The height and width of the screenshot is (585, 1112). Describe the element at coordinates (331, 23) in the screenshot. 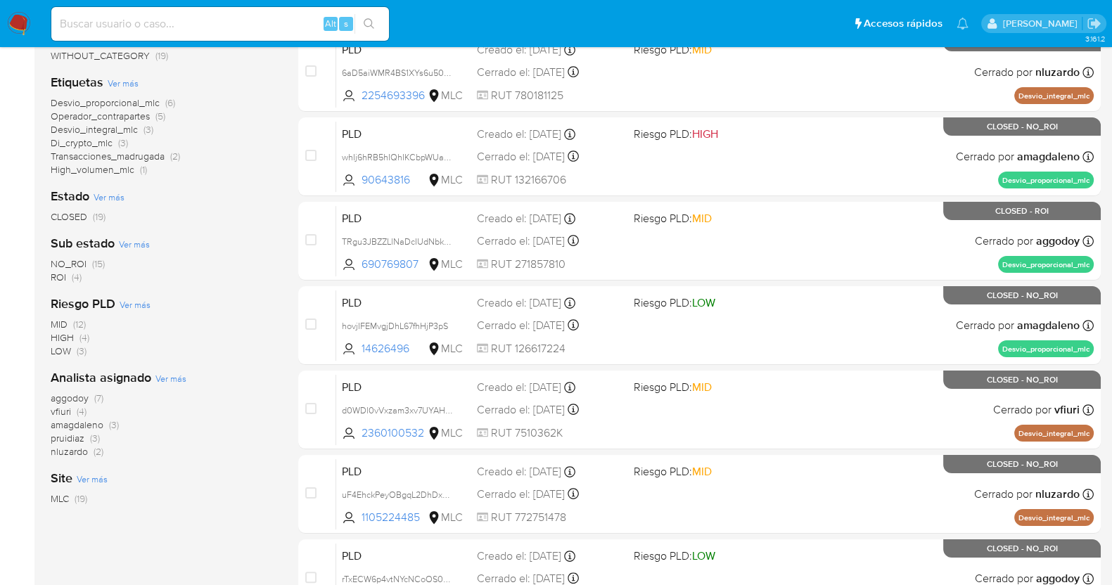

I see `span: Alt` at that location.